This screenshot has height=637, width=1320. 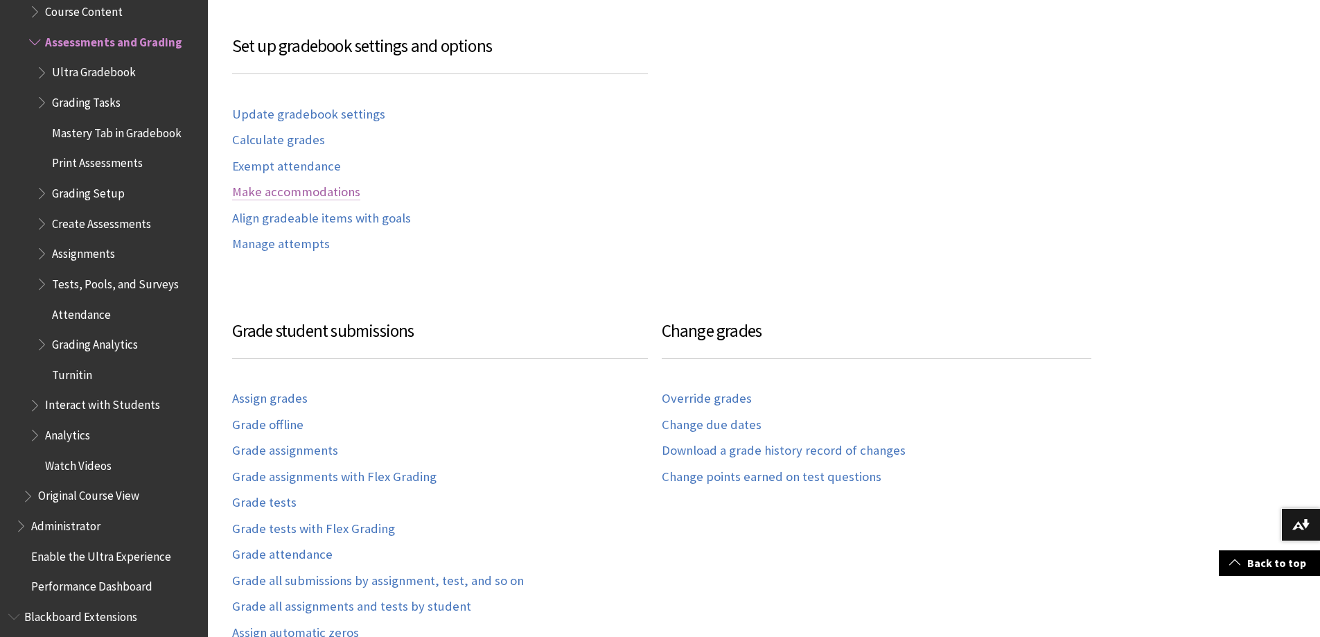 What do you see at coordinates (66, 523) in the screenshot?
I see `span: Administrator` at bounding box center [66, 523].